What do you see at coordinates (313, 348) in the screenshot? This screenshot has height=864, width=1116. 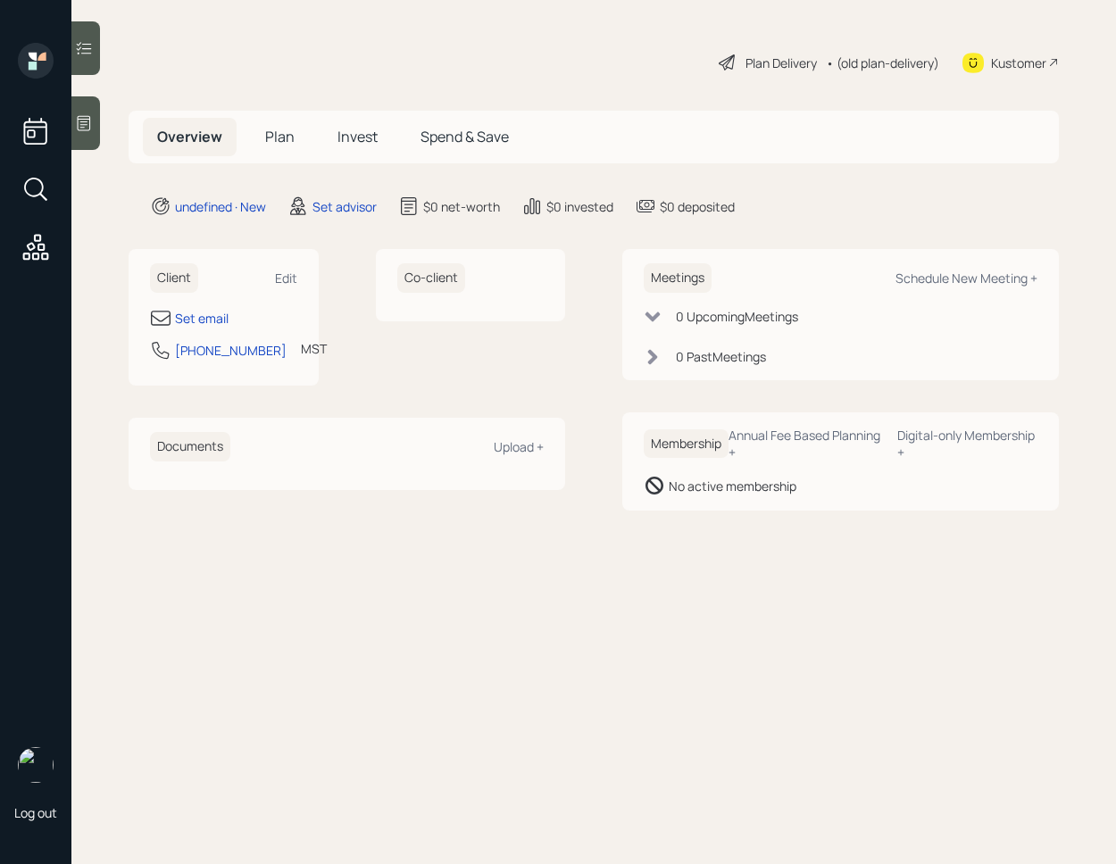 I see `div: MST` at bounding box center [313, 348].